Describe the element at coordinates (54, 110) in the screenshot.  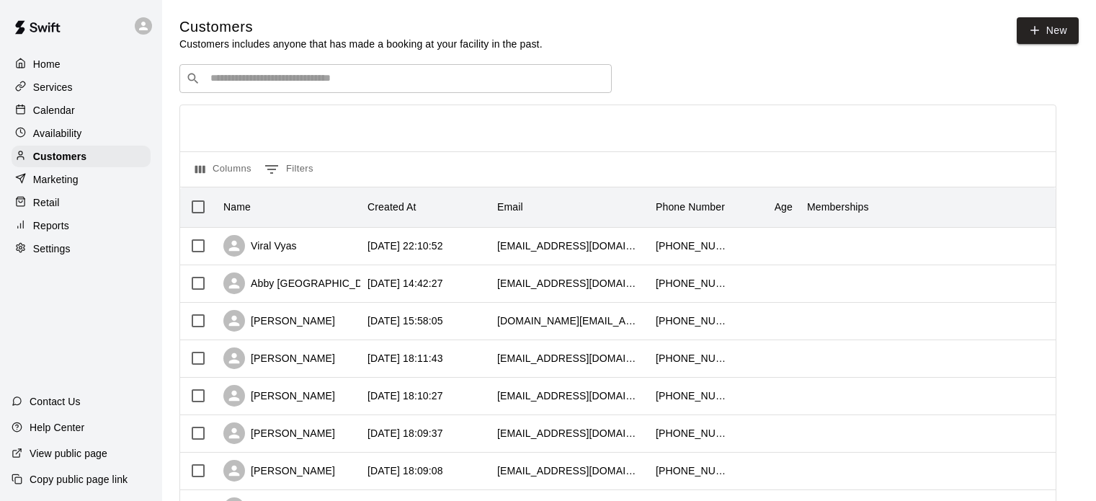
I see `p: Calendar` at that location.